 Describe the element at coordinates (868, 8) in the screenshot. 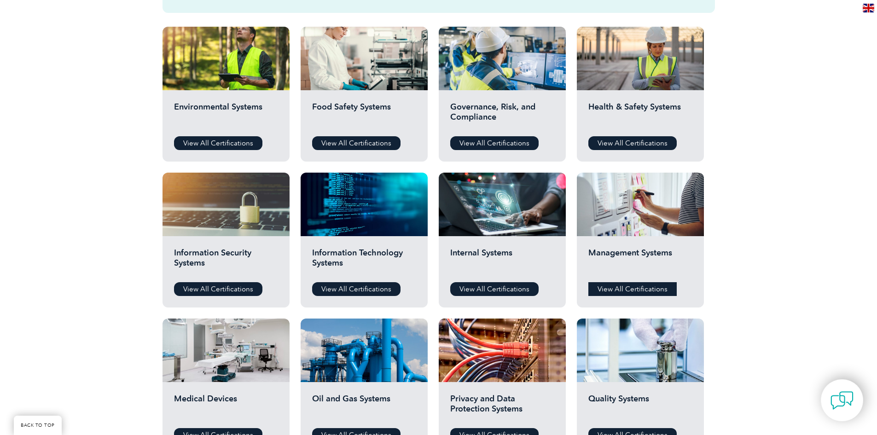

I see `img: en` at that location.